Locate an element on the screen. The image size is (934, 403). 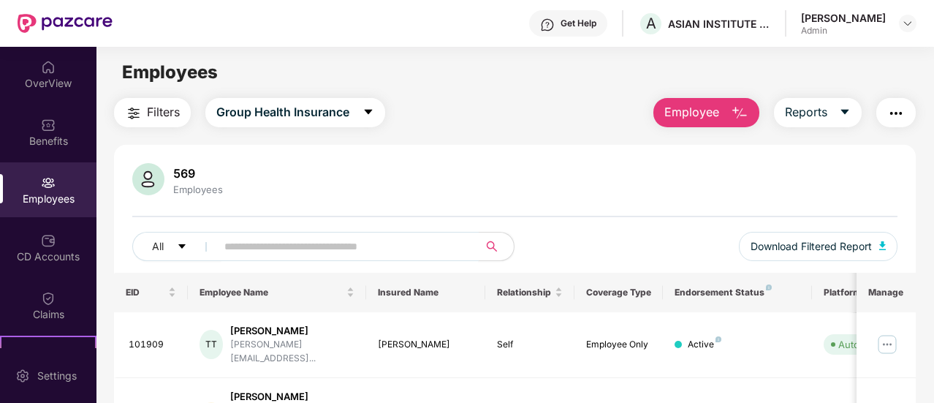
div: Employee Only is located at coordinates (619, 344).